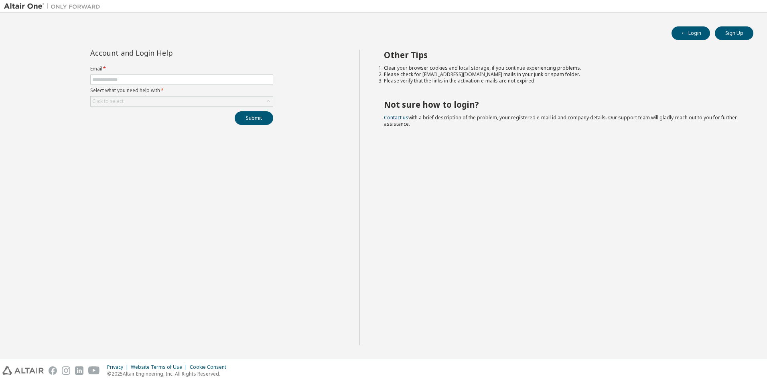 The height and width of the screenshot is (382, 767). Describe the element at coordinates (66, 371) in the screenshot. I see `img: instagram.svg` at that location.